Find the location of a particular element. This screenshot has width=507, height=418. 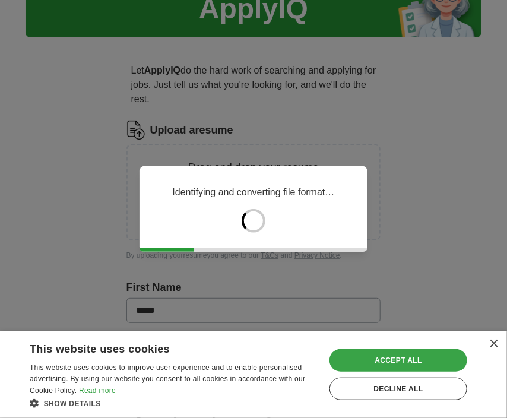

div: Show details is located at coordinates (173, 403).